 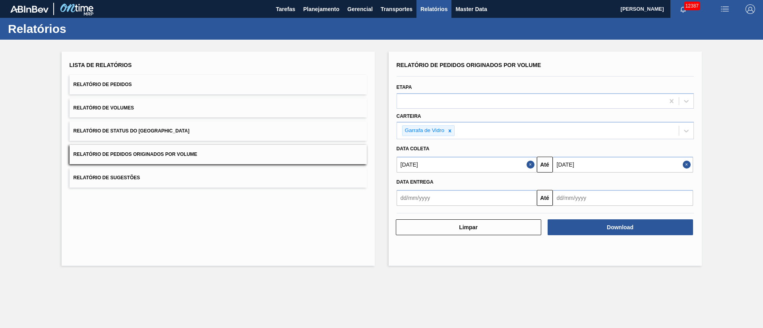 What do you see at coordinates (218, 85) in the screenshot?
I see `button: Relatório de Pedidos` at bounding box center [218, 85].